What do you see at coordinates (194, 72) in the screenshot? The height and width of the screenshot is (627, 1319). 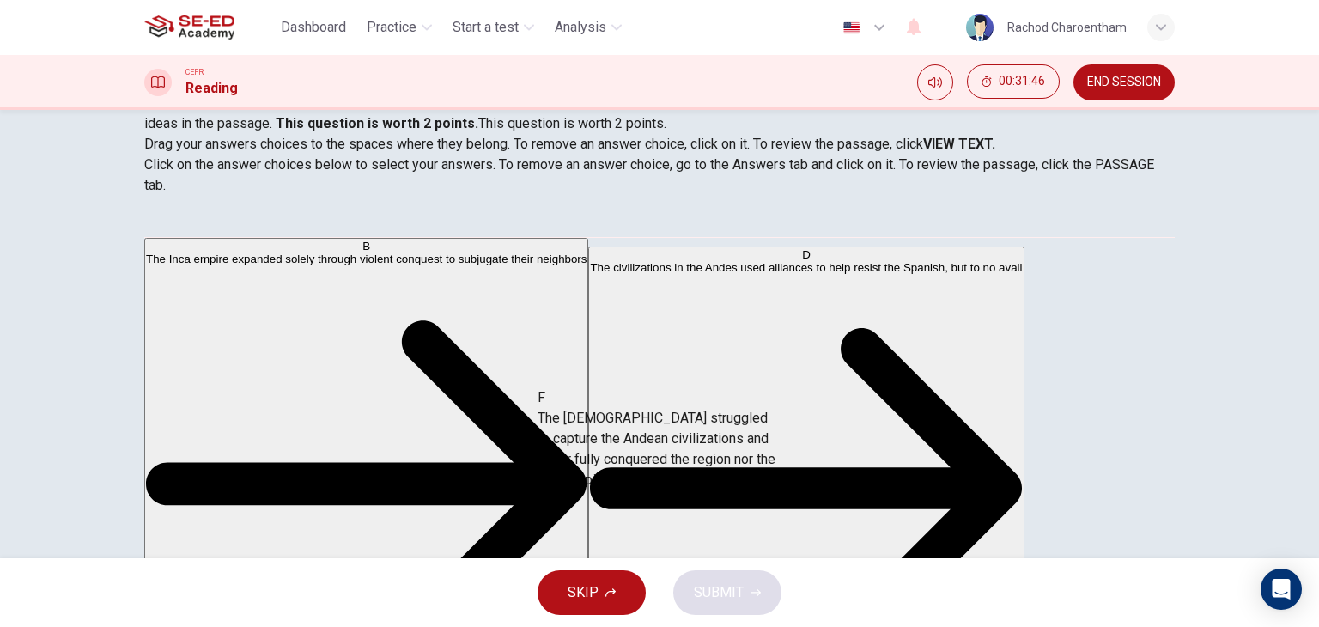 I see `span: CEFR` at bounding box center [194, 72].